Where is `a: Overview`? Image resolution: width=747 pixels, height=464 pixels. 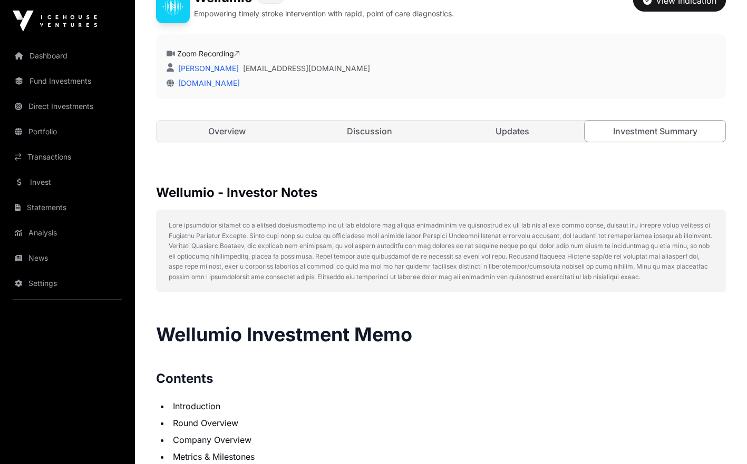
a: Overview is located at coordinates (227, 131).